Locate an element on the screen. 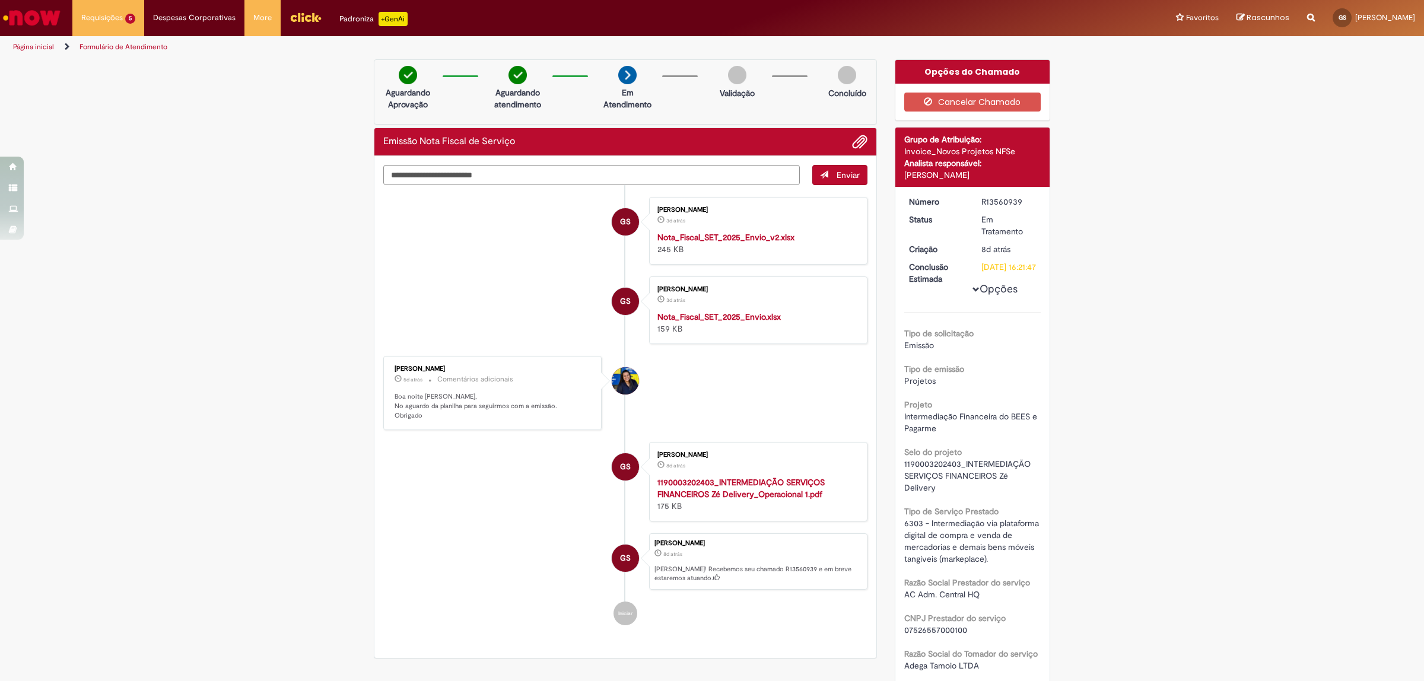 Image resolution: width=1424 pixels, height=681 pixels. span: Projetos is located at coordinates (920, 381).